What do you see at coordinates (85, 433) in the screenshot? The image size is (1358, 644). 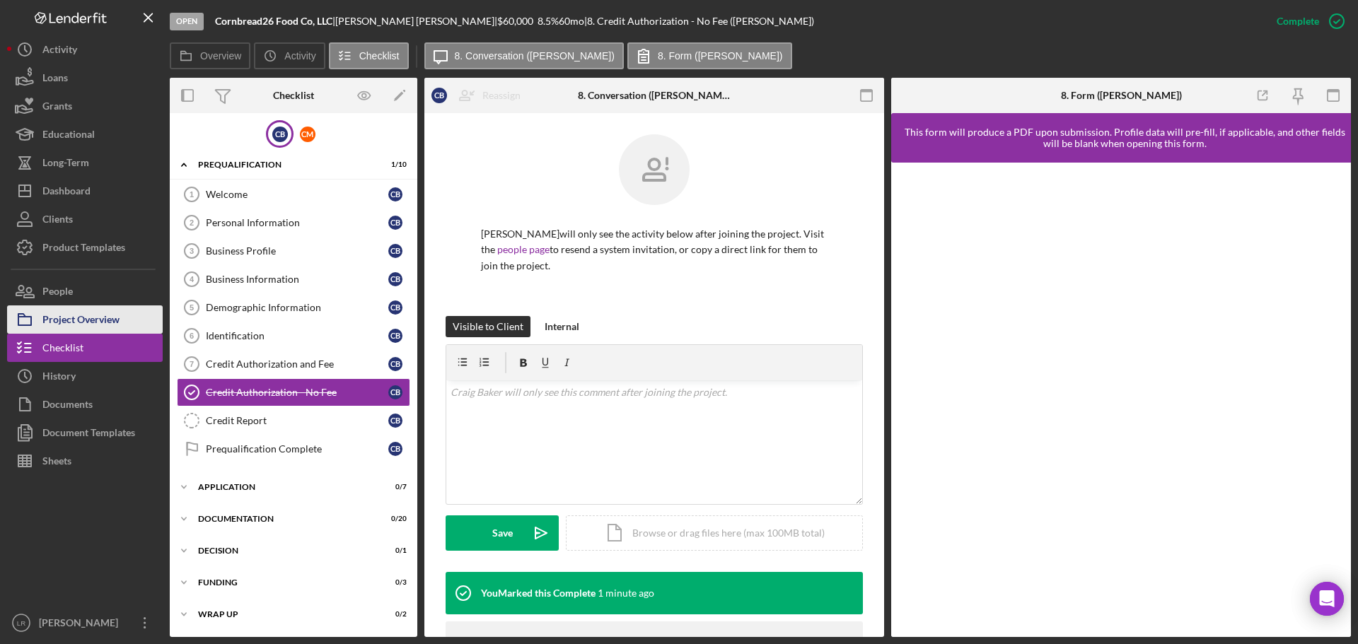 I see `a: Document Templates` at bounding box center [85, 433].